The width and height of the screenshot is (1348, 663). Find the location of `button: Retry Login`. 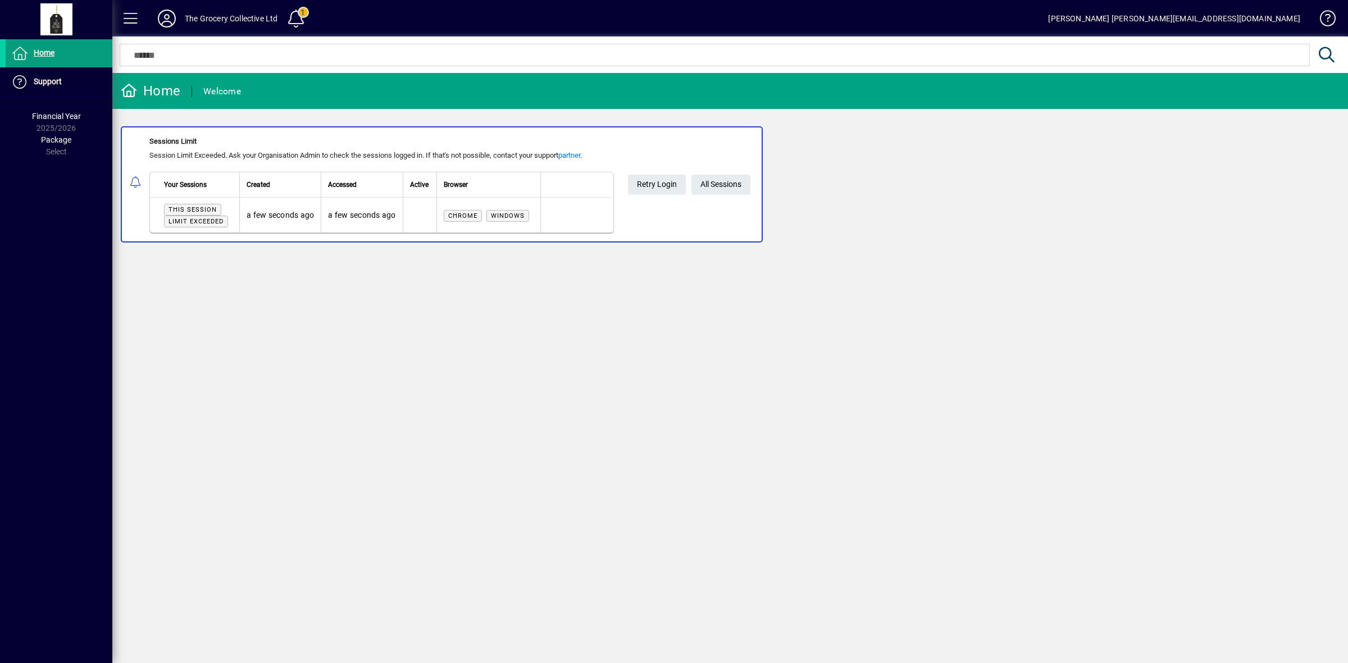

button: Retry Login is located at coordinates (657, 185).